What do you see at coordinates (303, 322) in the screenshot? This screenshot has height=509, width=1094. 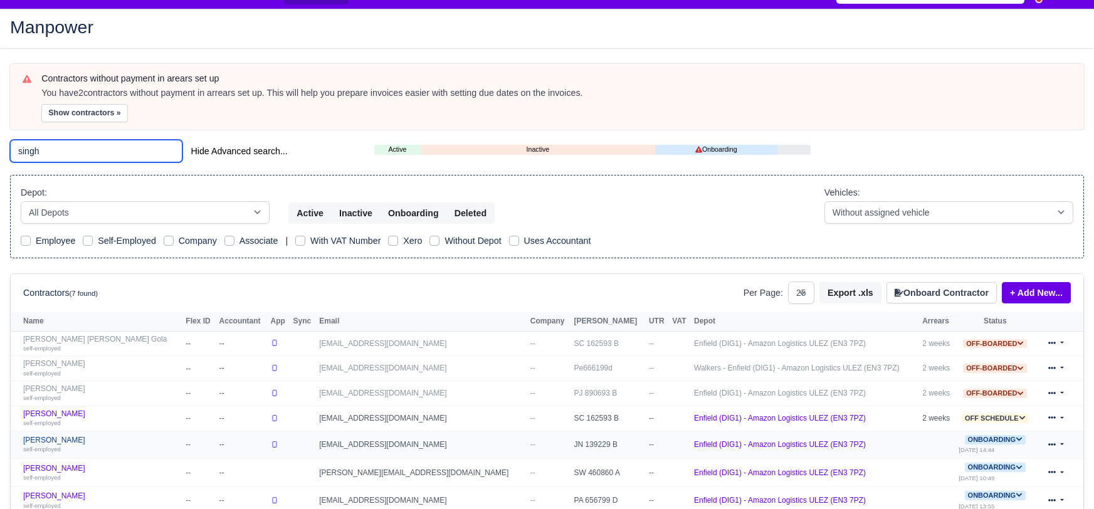 I see `th: Sync` at bounding box center [303, 322].